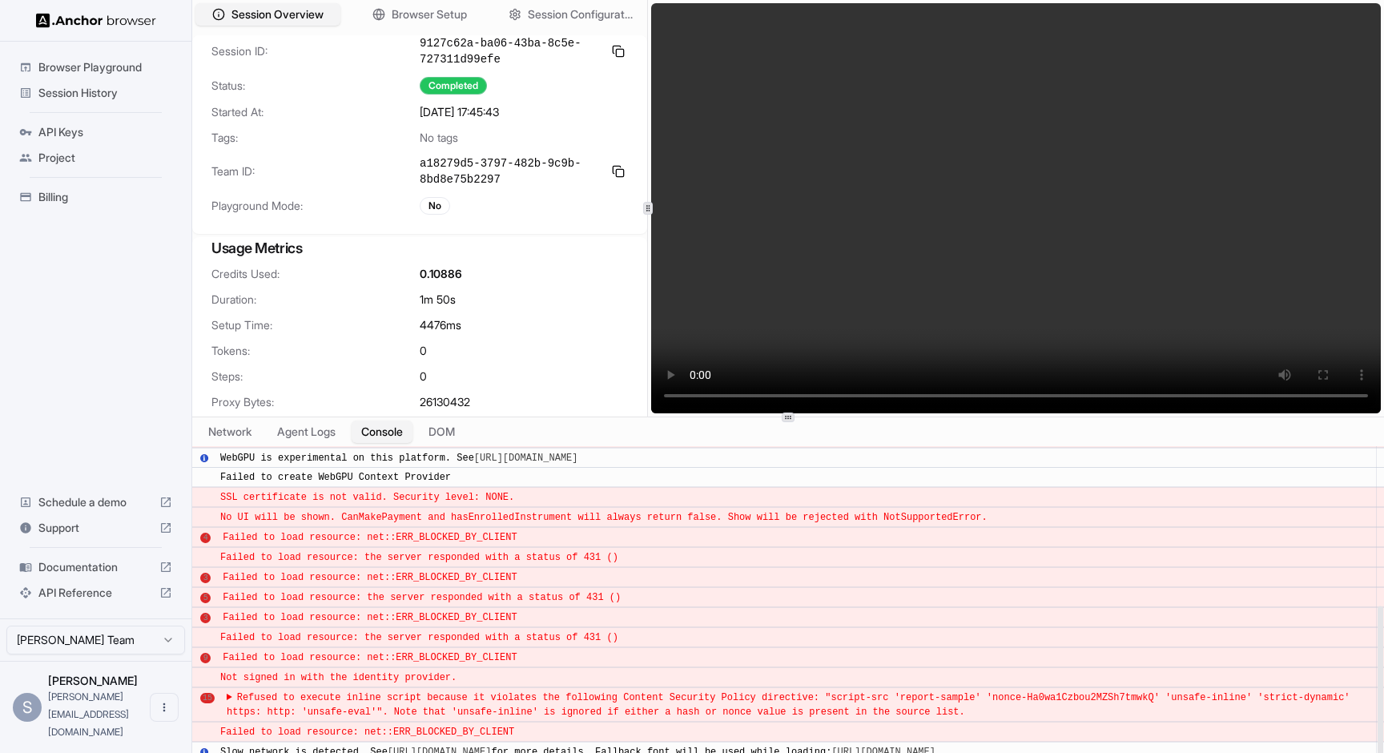  Describe the element at coordinates (105, 132) in the screenshot. I see `span: API Keys` at that location.